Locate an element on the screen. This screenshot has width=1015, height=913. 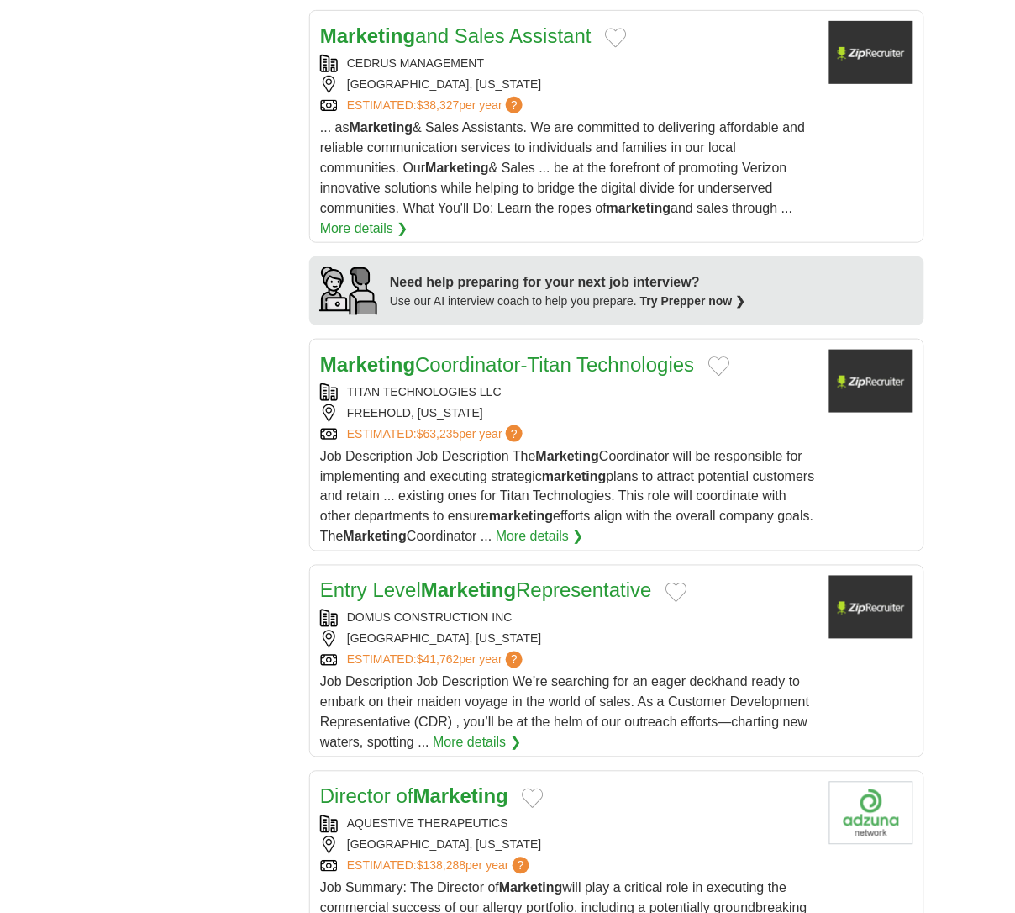
div: Need help preparing for your next job interview? is located at coordinates (568, 282).